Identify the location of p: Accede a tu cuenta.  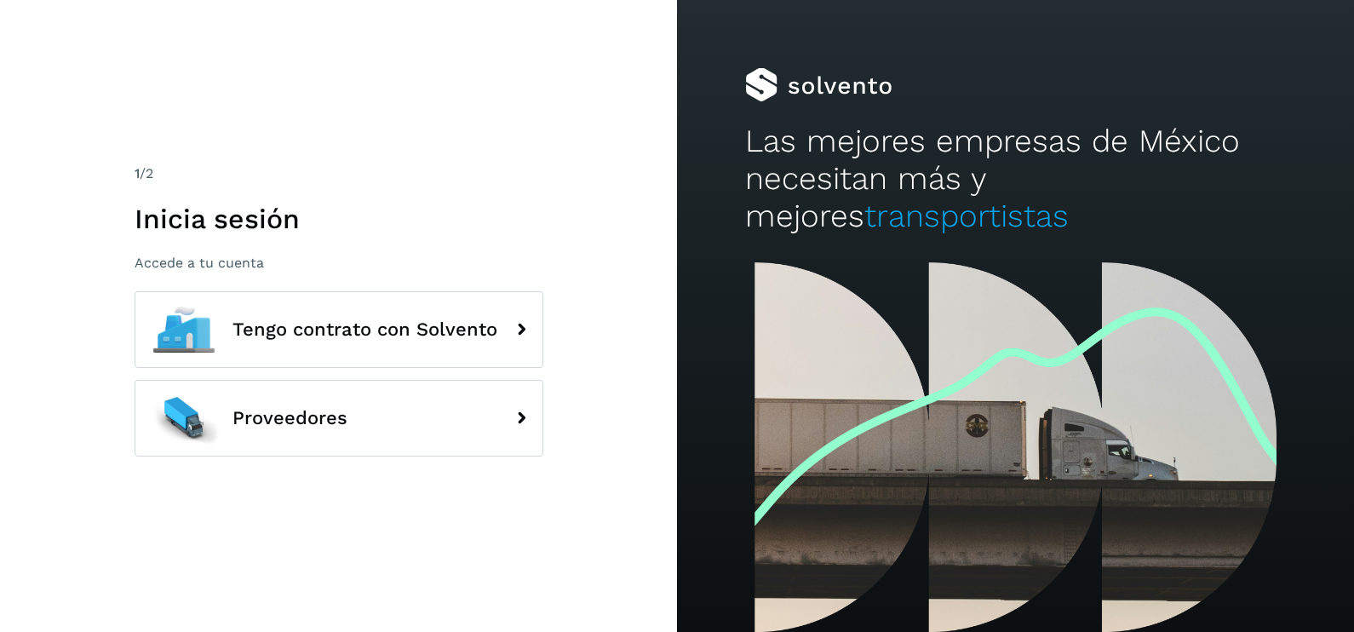
(339, 262).